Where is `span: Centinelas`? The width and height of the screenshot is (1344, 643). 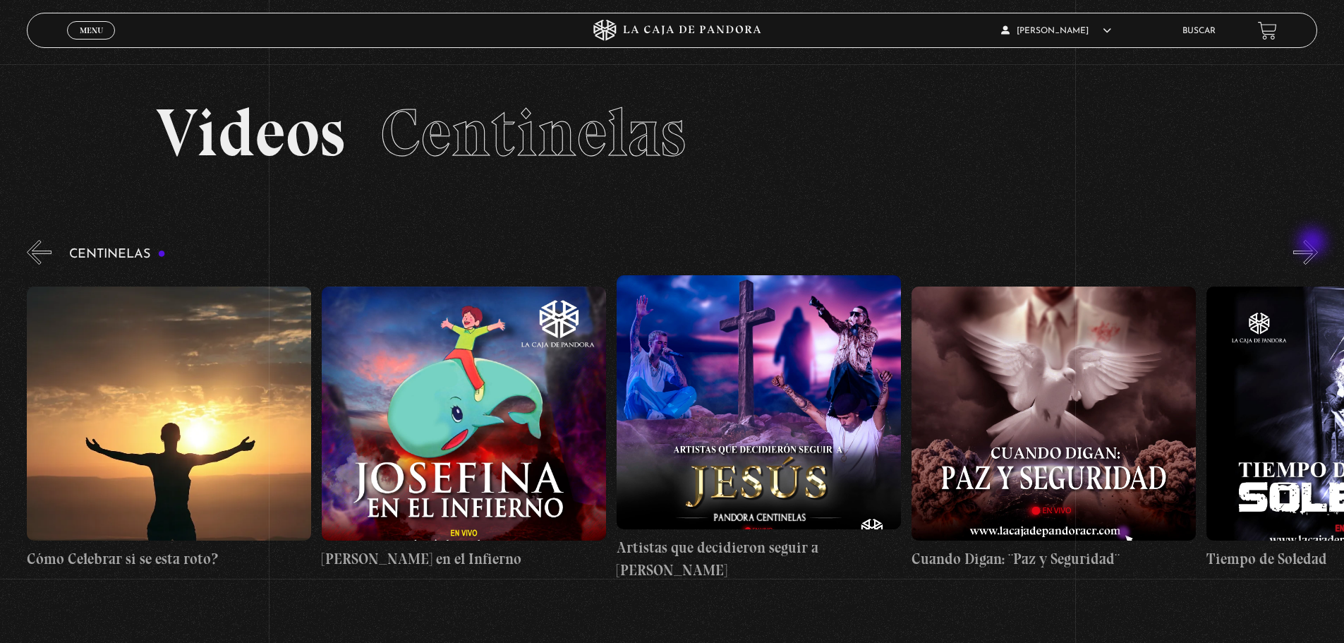 span: Centinelas is located at coordinates (533, 133).